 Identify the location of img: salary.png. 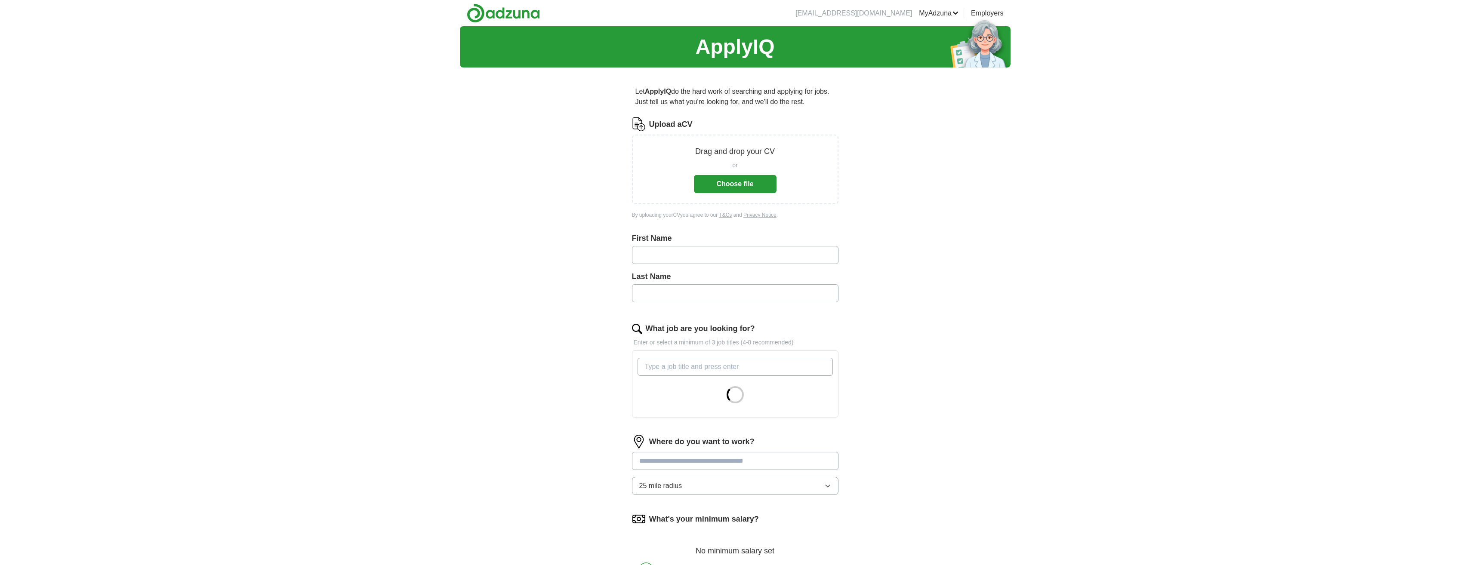
(639, 519).